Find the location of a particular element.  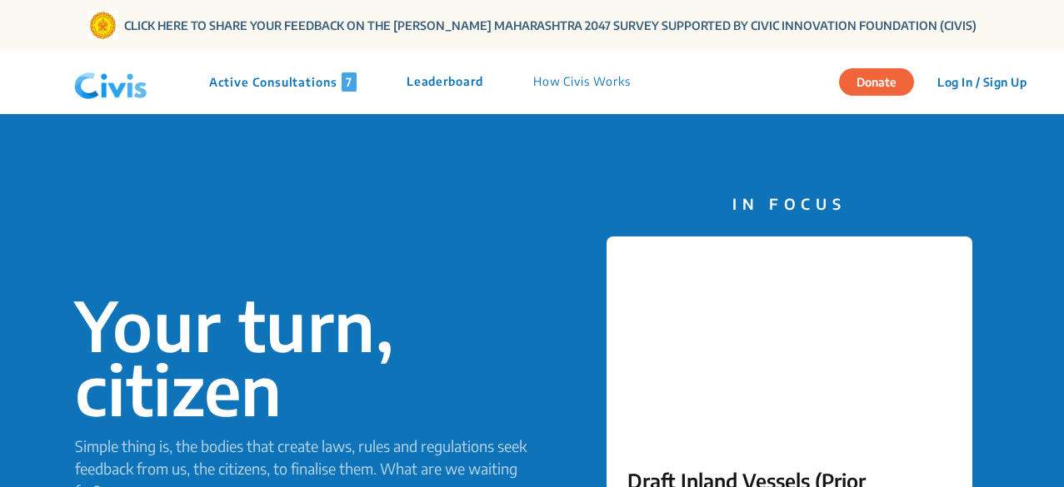

span: 7 is located at coordinates (349, 82).